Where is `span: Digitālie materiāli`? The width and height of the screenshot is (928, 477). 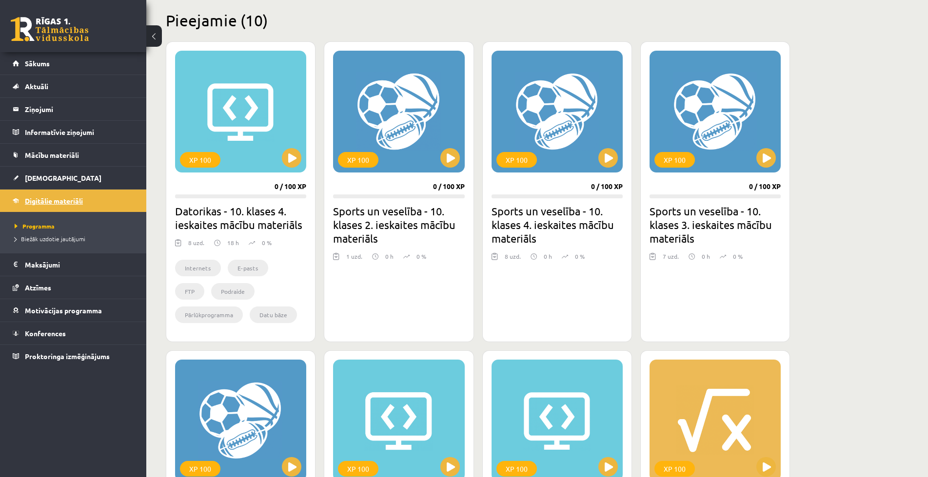 span: Digitālie materiāli is located at coordinates (54, 201).